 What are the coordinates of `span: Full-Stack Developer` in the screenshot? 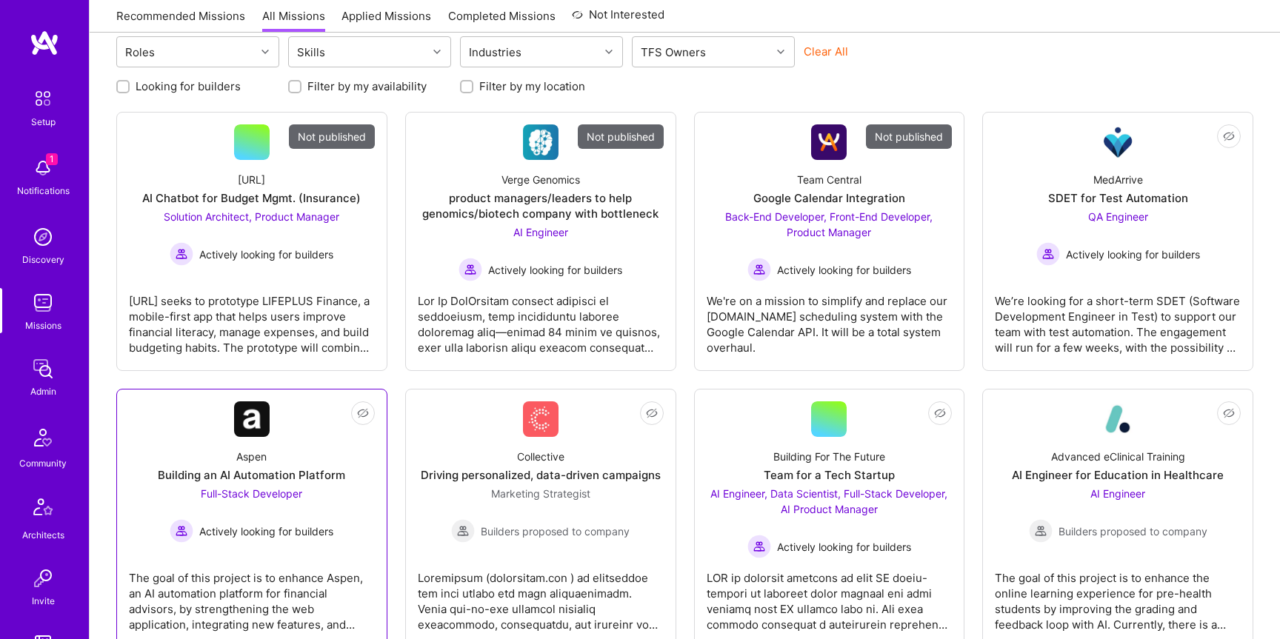 It's located at (251, 493).